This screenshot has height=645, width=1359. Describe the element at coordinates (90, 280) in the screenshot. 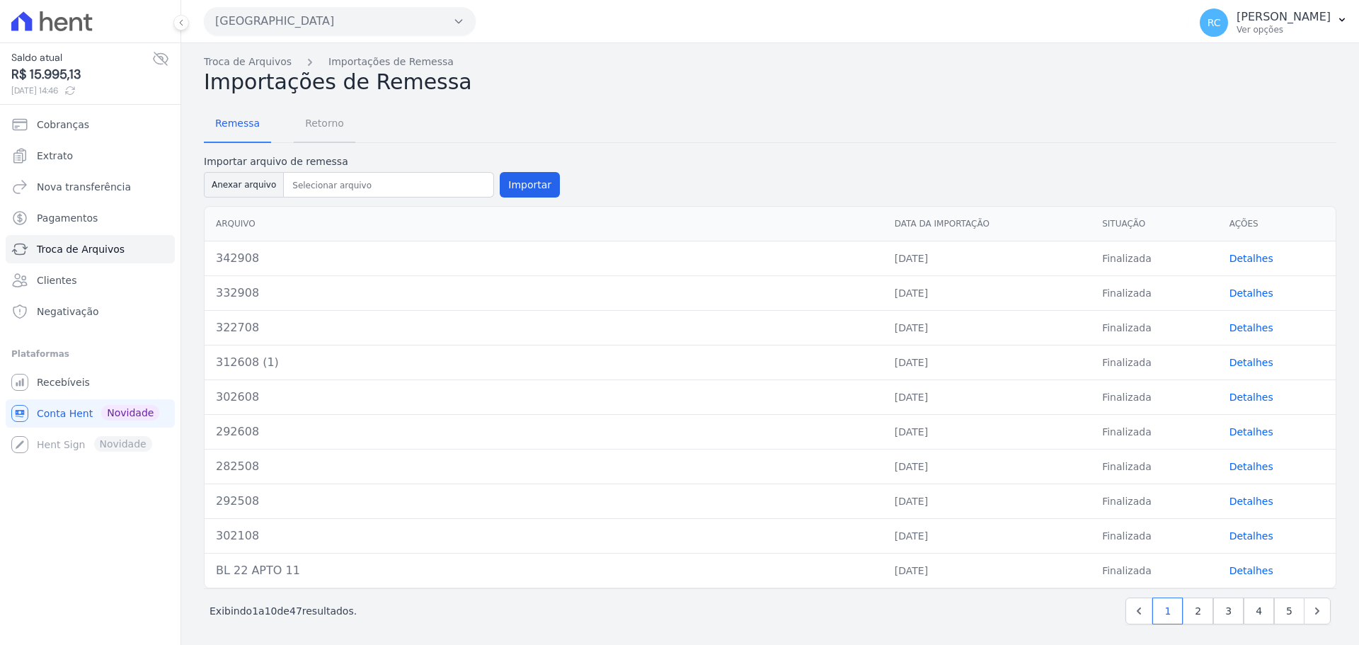

I see `a: Clientes` at that location.